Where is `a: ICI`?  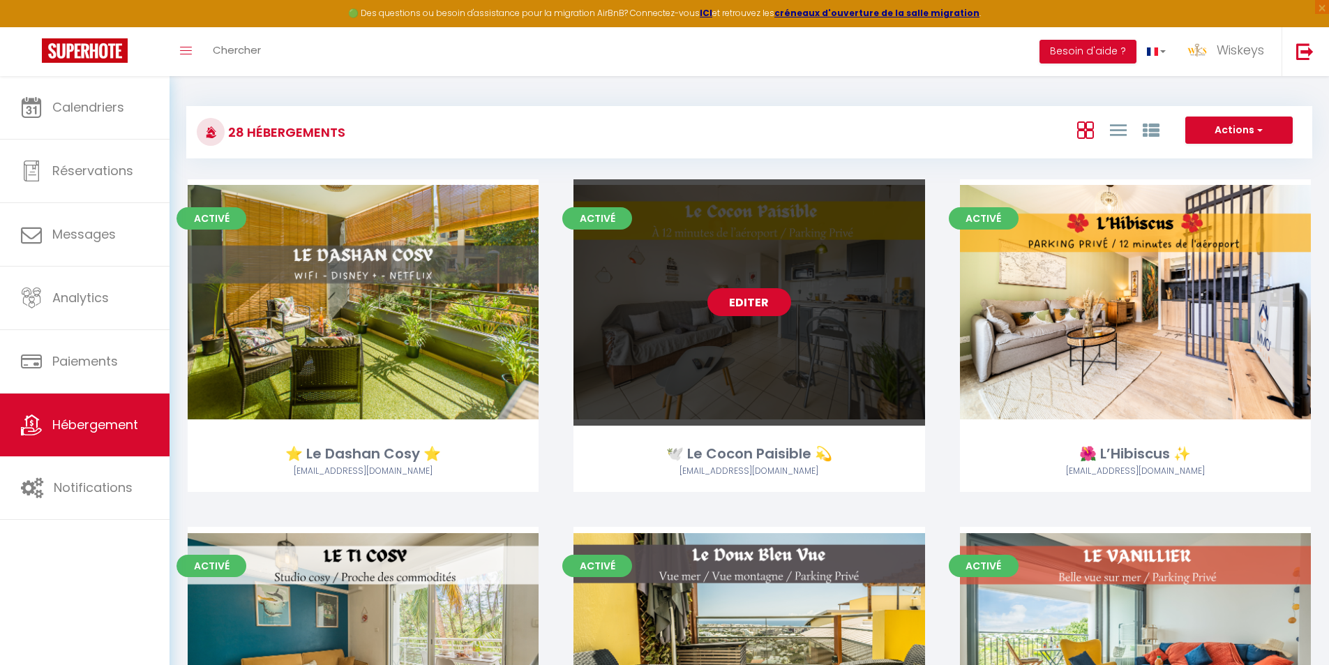 a: ICI is located at coordinates (706, 13).